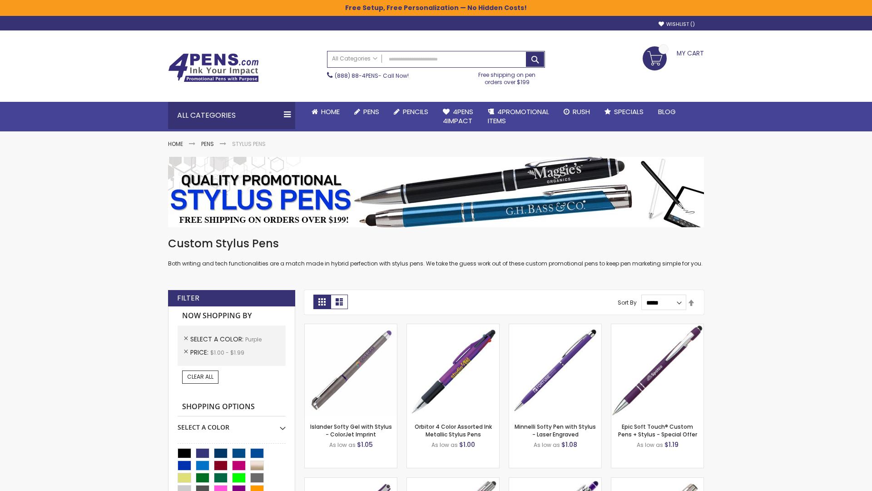 The height and width of the screenshot is (491, 872). Describe the element at coordinates (667, 111) in the screenshot. I see `span: Blog` at that location.